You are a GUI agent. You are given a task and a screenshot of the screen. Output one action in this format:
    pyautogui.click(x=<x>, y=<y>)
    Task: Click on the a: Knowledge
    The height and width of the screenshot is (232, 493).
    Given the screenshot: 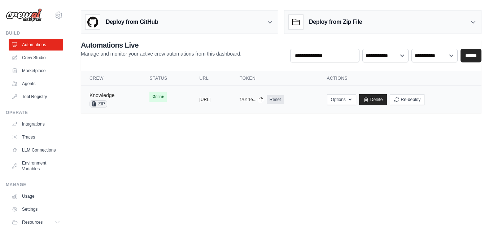 What is the action you would take?
    pyautogui.click(x=102, y=95)
    